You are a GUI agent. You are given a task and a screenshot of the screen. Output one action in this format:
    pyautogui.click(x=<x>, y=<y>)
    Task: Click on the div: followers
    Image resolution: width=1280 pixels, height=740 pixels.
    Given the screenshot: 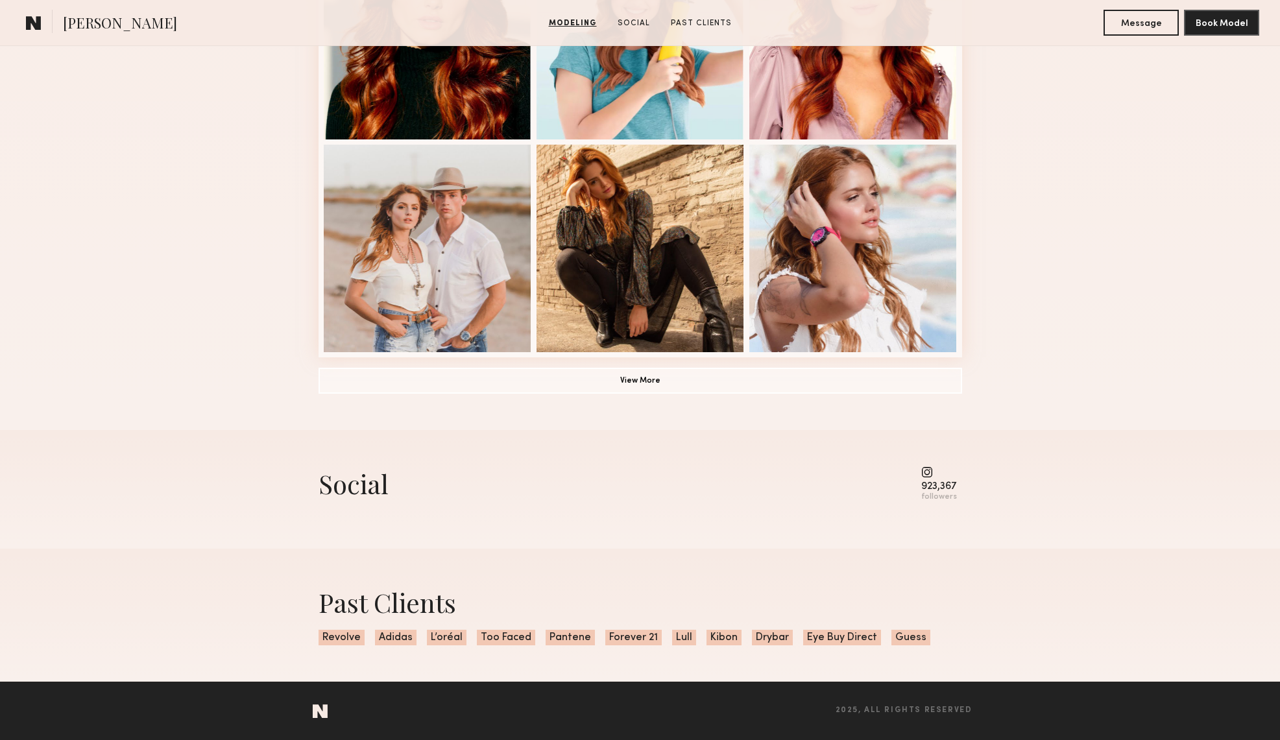 What is the action you would take?
    pyautogui.click(x=939, y=497)
    